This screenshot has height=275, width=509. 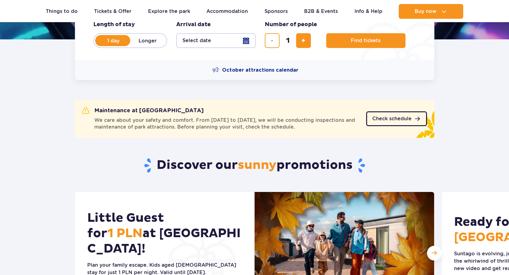 What do you see at coordinates (366, 41) in the screenshot?
I see `span: Find tickets` at bounding box center [366, 41].